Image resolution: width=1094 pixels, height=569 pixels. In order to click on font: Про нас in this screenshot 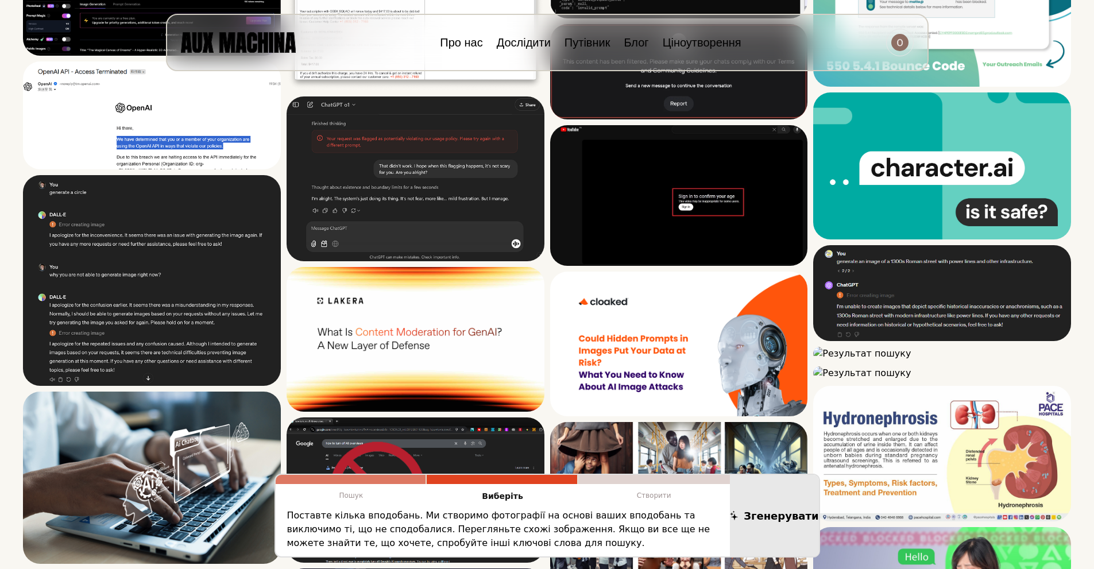, I will do `click(461, 43)`.